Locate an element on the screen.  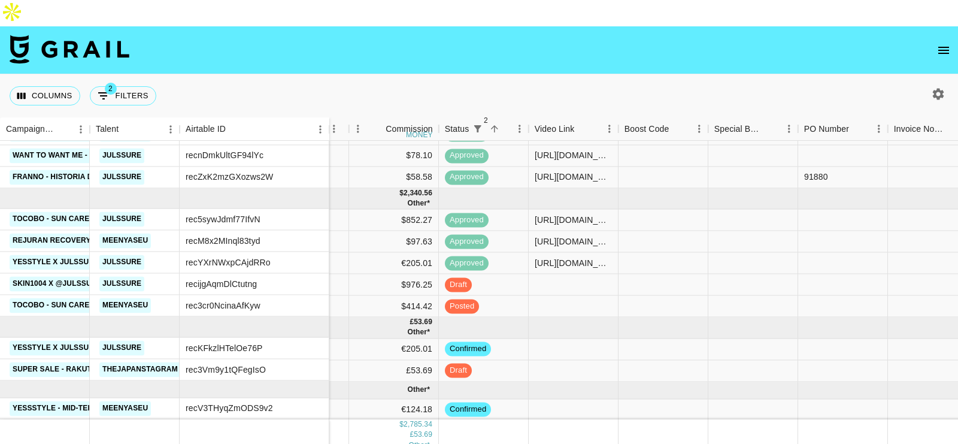
div: recijgAqmDlCtutng is located at coordinates (221, 284).